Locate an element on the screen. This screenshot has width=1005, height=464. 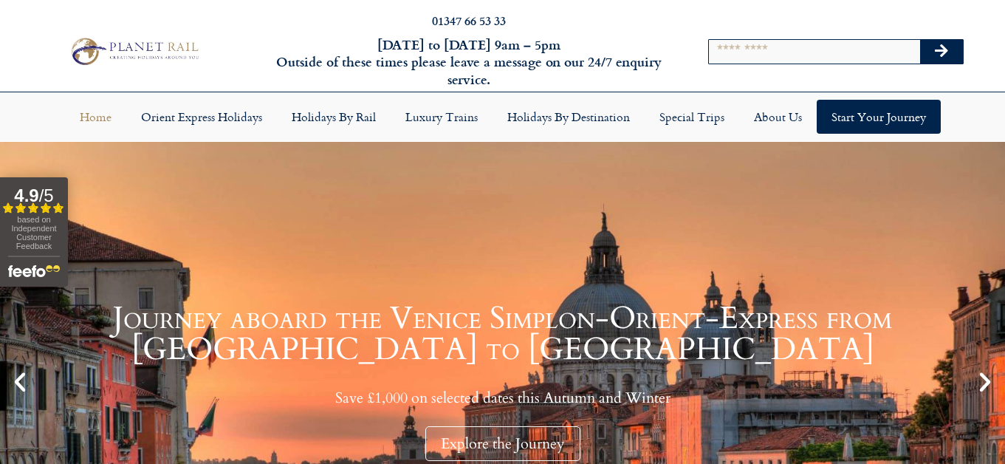
nav: Menu is located at coordinates (502, 117).